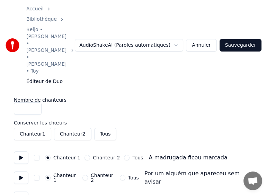 The height and width of the screenshot is (195, 267). What do you see at coordinates (240, 45) in the screenshot?
I see `button: Sauvegarder` at bounding box center [240, 45].